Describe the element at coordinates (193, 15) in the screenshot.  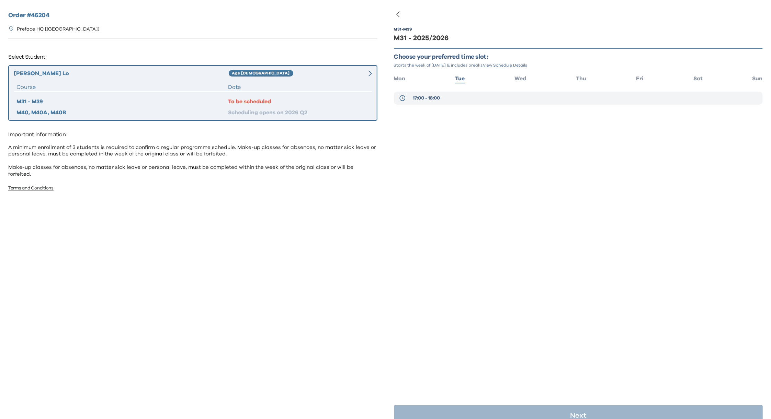
I see `h2: Order # 46204` at that location.